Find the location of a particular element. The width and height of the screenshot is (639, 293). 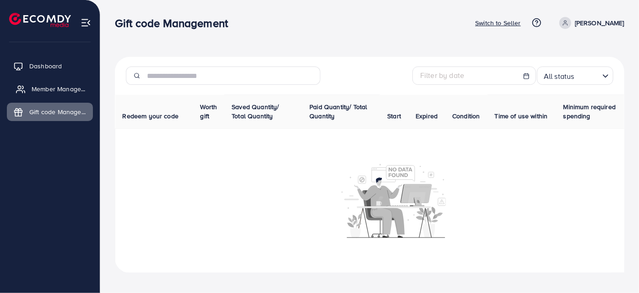

img: menu is located at coordinates (86, 22).